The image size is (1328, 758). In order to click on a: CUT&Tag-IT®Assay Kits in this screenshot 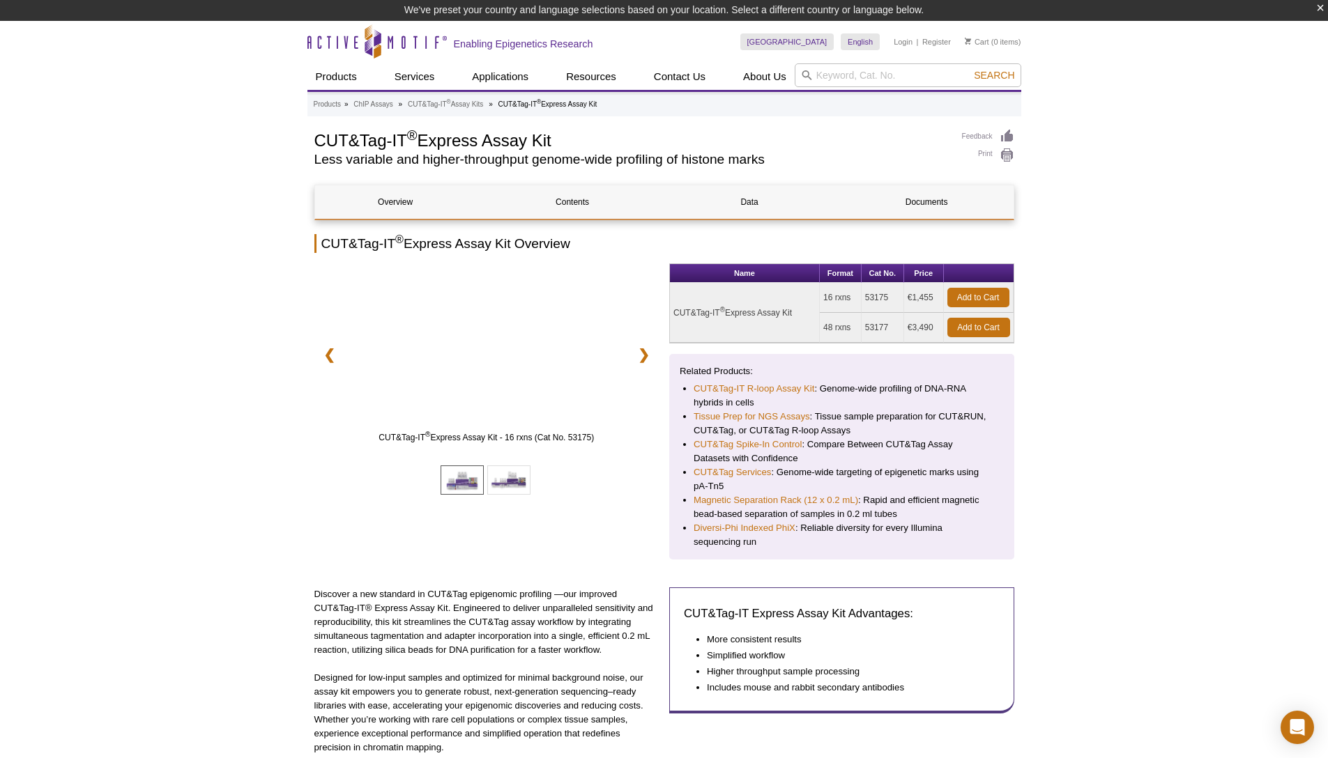, I will do `click(445, 105)`.